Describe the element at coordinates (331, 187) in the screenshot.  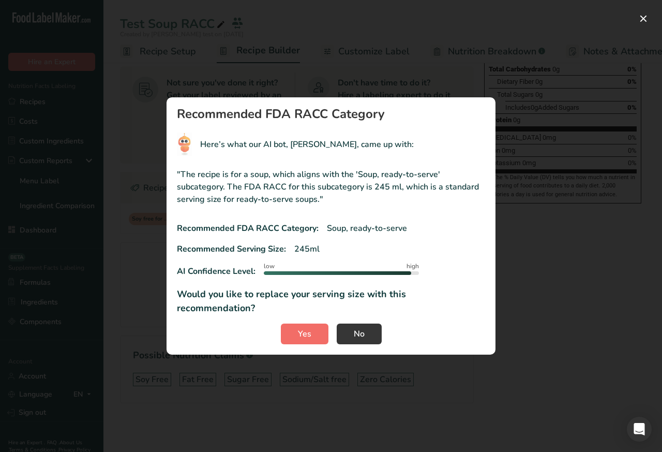
I see `p: "The recipe is for a soup, which aligns with the 'Soup, ready-to-serve' subcategory. The FDA RACC...` at that location.